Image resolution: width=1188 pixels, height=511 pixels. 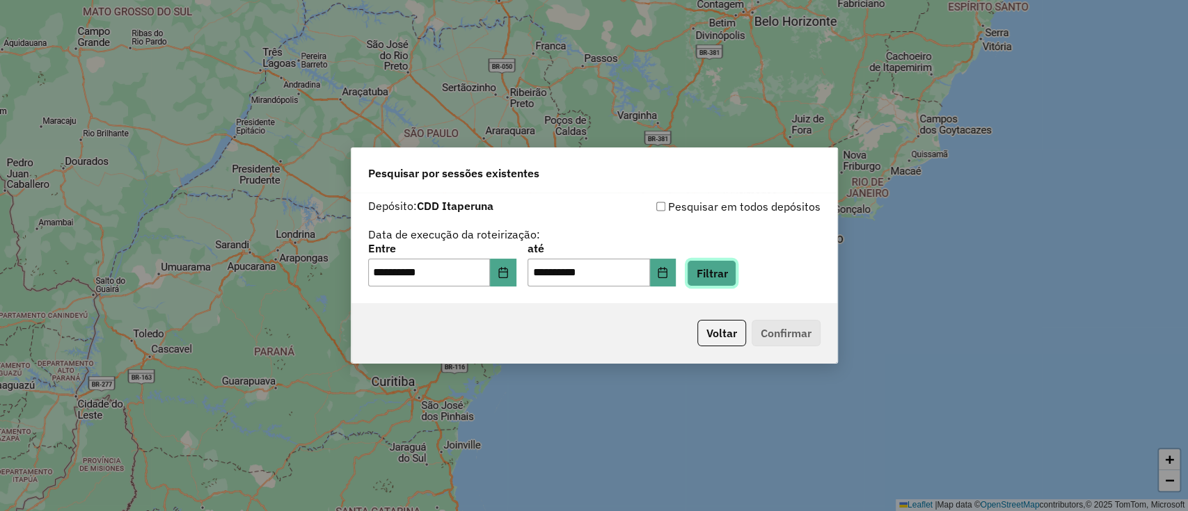 I want to click on button: Voltar, so click(x=722, y=333).